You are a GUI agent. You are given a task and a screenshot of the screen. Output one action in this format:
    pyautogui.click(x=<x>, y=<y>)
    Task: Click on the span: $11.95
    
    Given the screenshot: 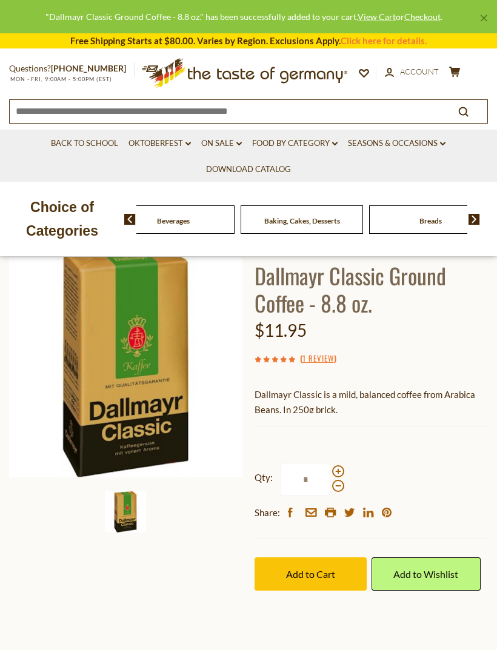 What is the action you would take?
    pyautogui.click(x=281, y=330)
    